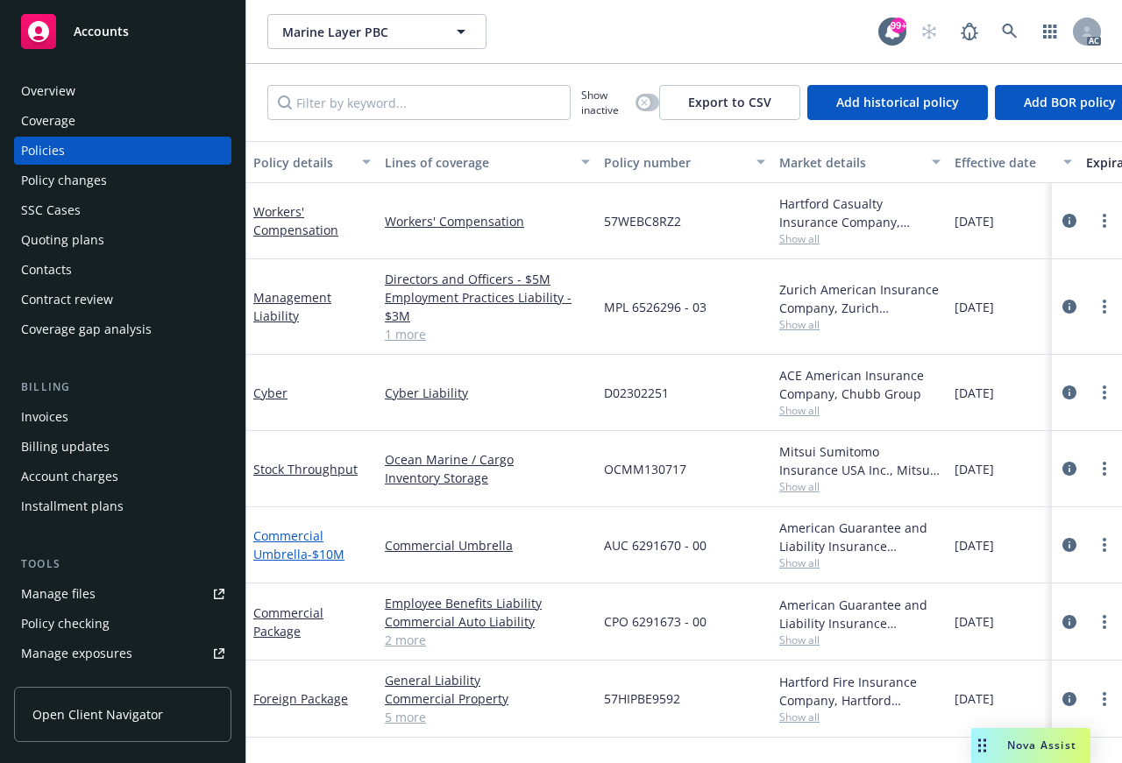  What do you see at coordinates (487, 393) in the screenshot?
I see `a: Cyber Liability` at bounding box center [487, 393].